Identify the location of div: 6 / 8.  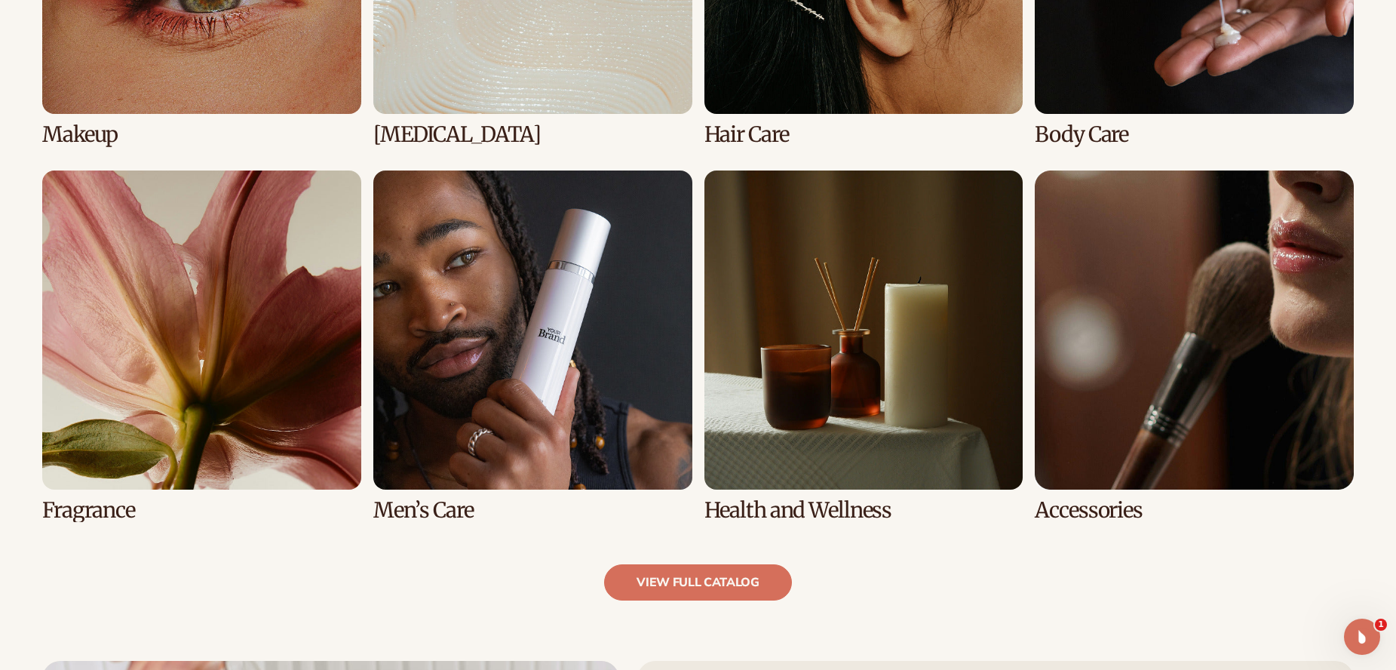
(533, 346).